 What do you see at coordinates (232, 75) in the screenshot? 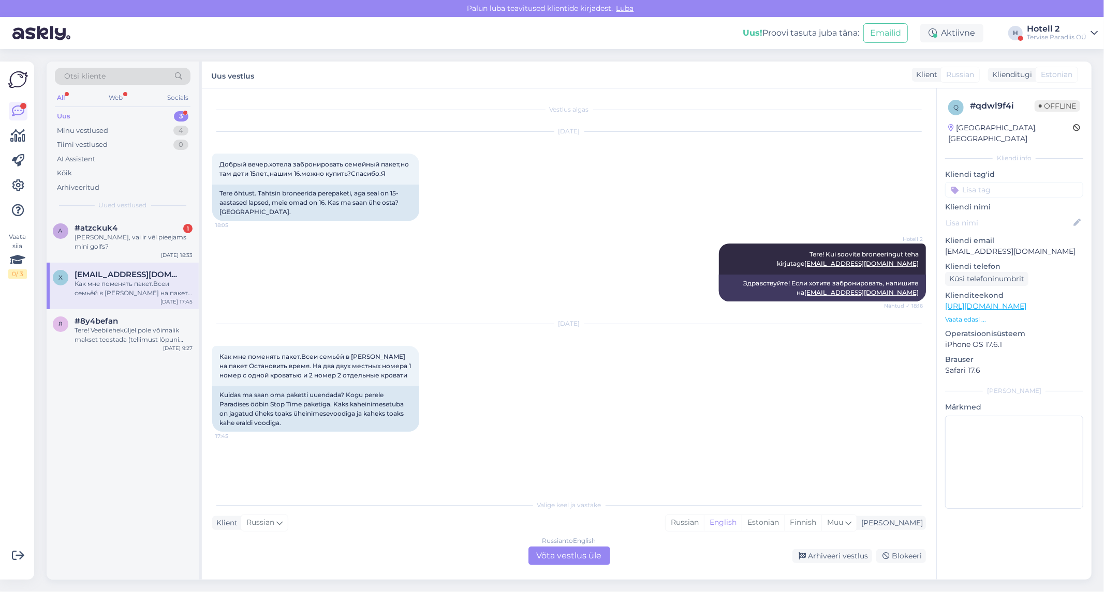
I see `label: Uus vestlus` at bounding box center [232, 75].